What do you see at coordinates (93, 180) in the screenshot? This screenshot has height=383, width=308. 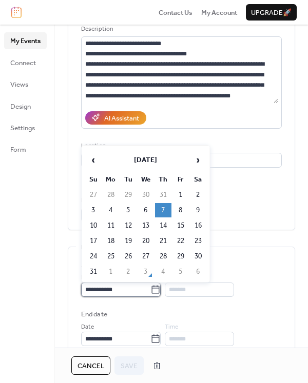 I see `th: Su` at bounding box center [93, 180].